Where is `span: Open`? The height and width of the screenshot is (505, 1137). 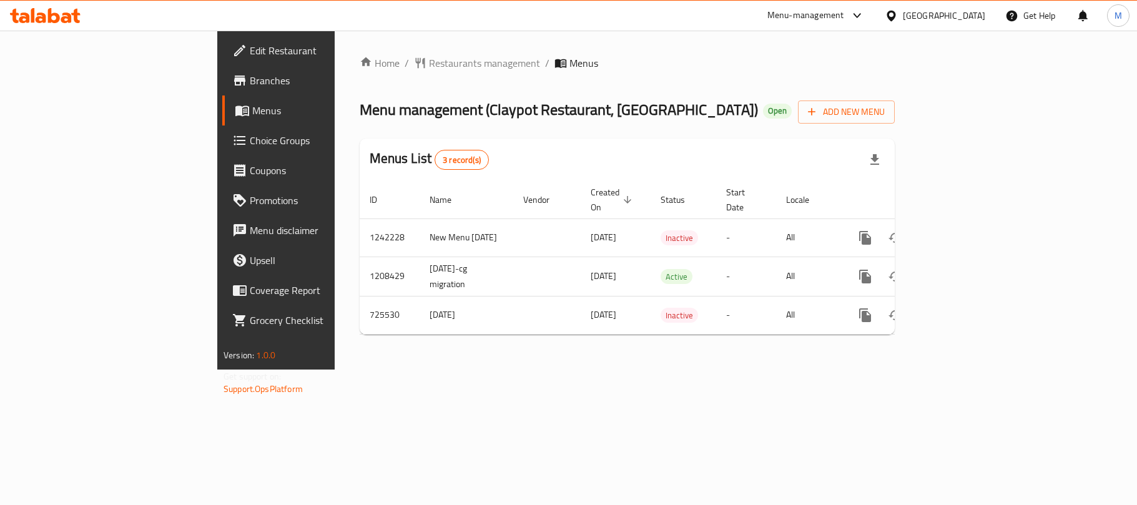
span: Open is located at coordinates (777, 111).